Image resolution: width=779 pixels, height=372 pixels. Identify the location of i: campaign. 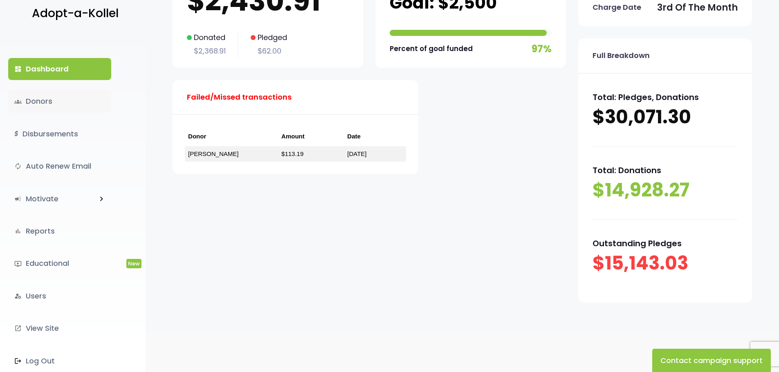
(18, 199).